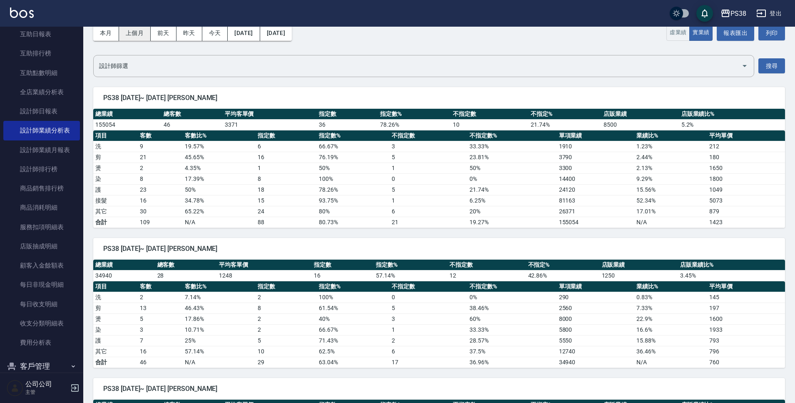 This screenshot has width=795, height=403. I want to click on th: 店販業績, so click(640, 114).